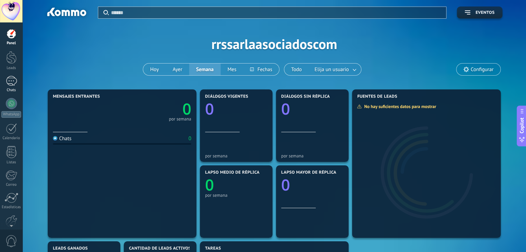 Image resolution: width=526 pixels, height=252 pixels. Describe the element at coordinates (177, 70) in the screenshot. I see `button: Ayer` at that location.